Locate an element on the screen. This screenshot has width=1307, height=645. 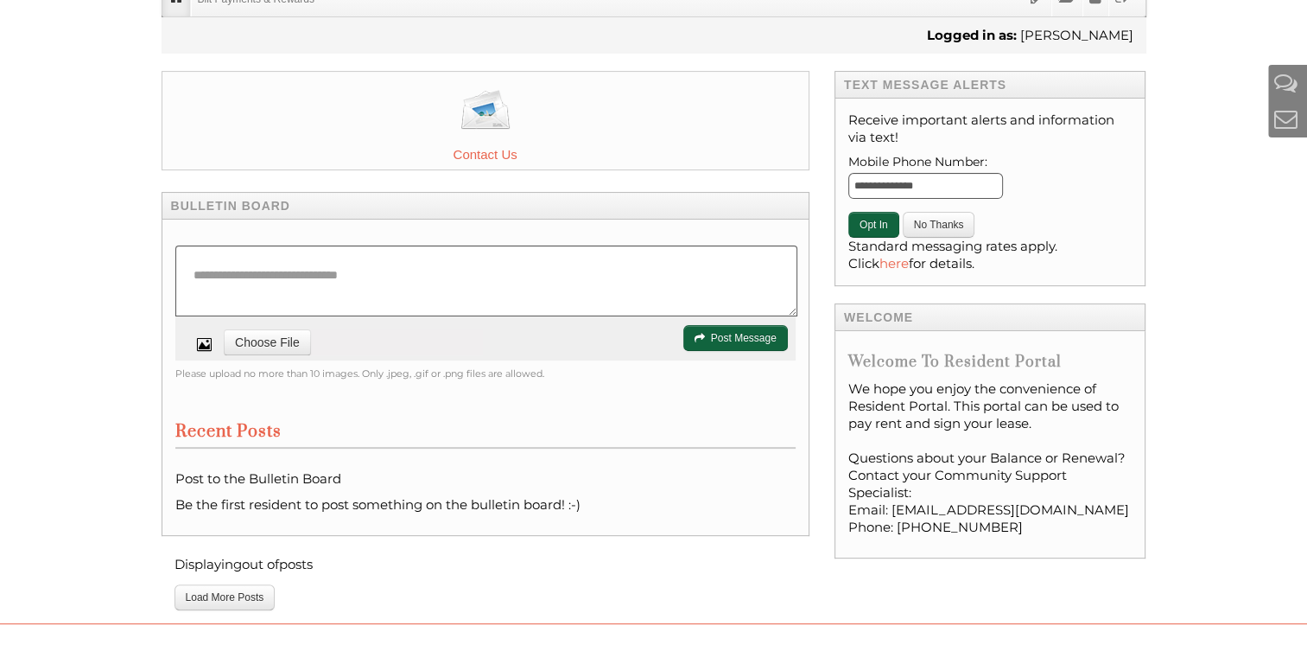
button: Load More Posts is located at coordinates (225, 597).